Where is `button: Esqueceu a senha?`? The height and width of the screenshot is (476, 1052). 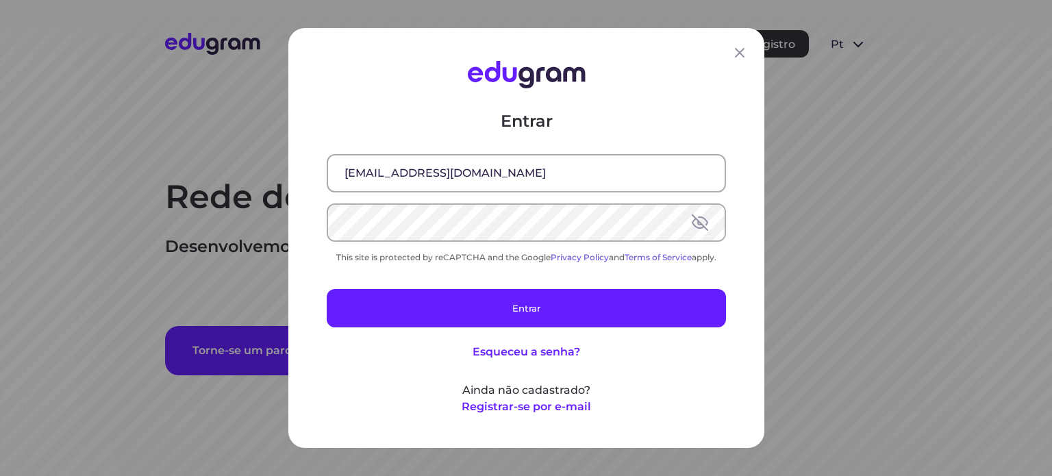 button: Esqueceu a senha? is located at coordinates (526, 352).